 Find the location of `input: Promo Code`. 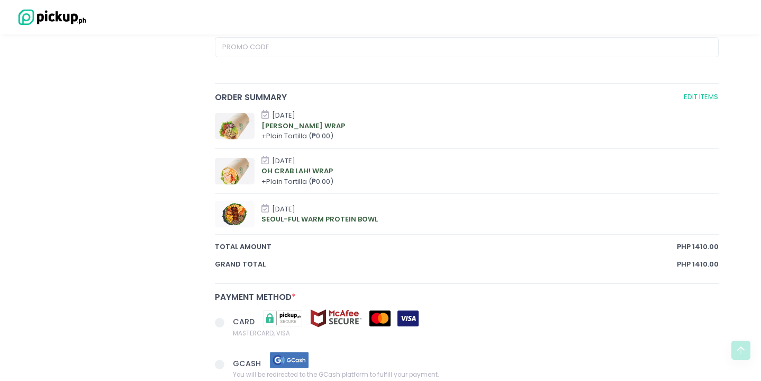

input: Promo Code is located at coordinates (467, 47).